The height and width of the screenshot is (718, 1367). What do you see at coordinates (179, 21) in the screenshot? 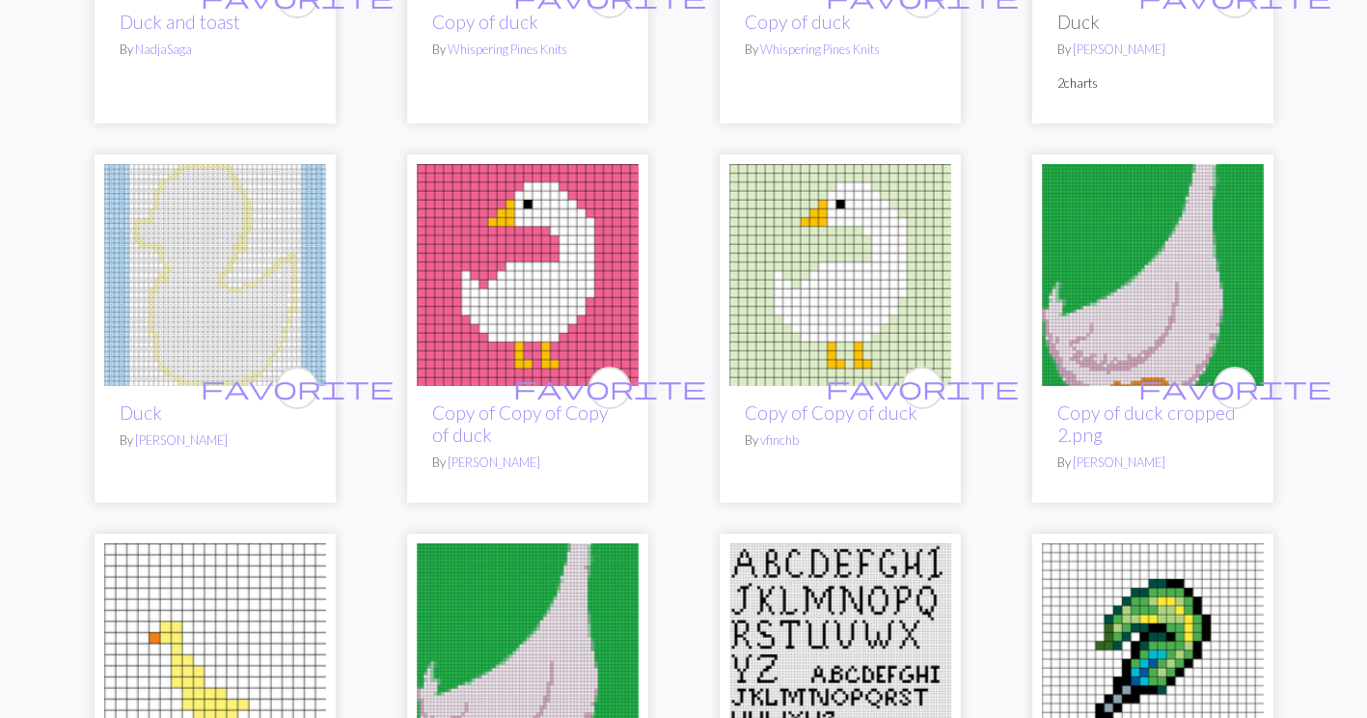
I see `a: Duck and toast` at bounding box center [179, 21].